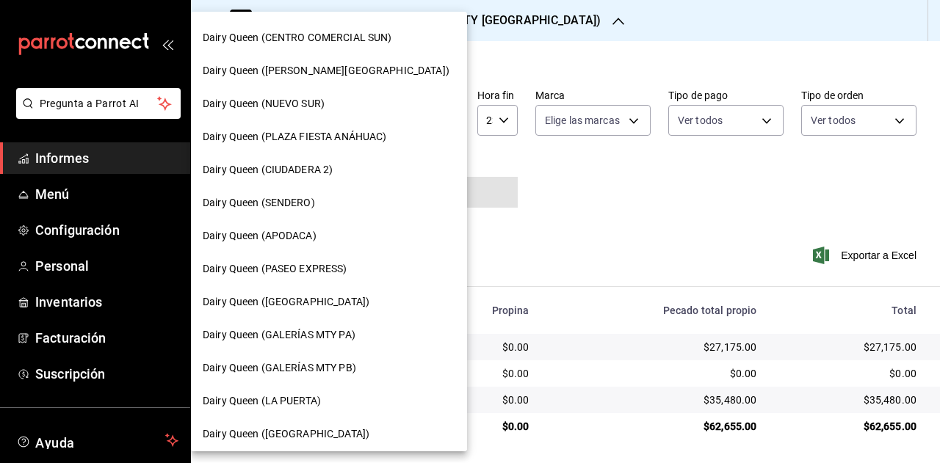  I want to click on div: Dairy Queen (GALERÍAS MTY PB), so click(329, 368).